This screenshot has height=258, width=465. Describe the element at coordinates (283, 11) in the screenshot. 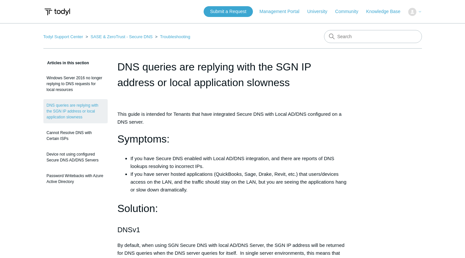

I see `a: Management Portal` at that location.